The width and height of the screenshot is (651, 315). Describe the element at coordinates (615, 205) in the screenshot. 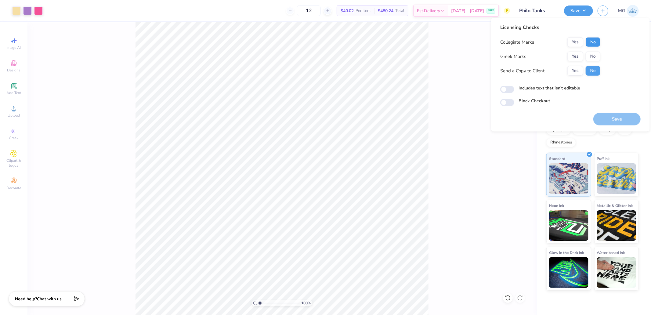

I see `span: Metallic & Glitter Ink` at that location.